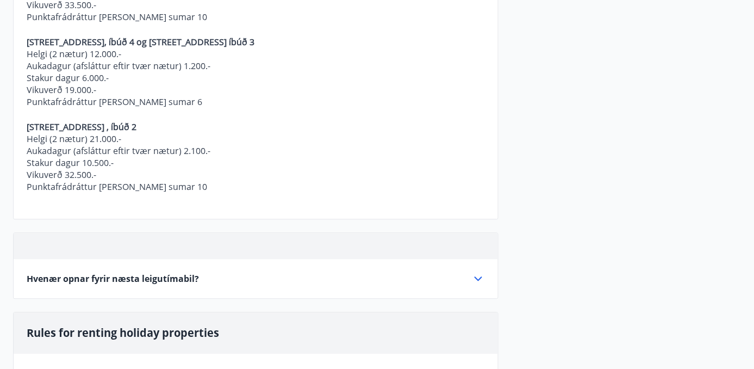 The width and height of the screenshot is (754, 369). Describe the element at coordinates (256, 90) in the screenshot. I see `p: Vikuverð 19.000.-` at that location.